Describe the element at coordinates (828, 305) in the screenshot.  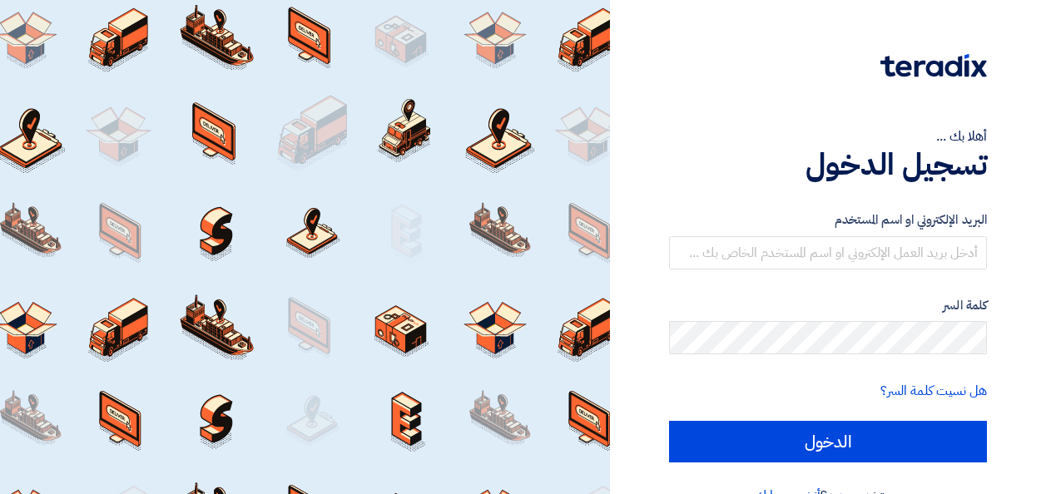
I see `label: كلمة السر` at that location.